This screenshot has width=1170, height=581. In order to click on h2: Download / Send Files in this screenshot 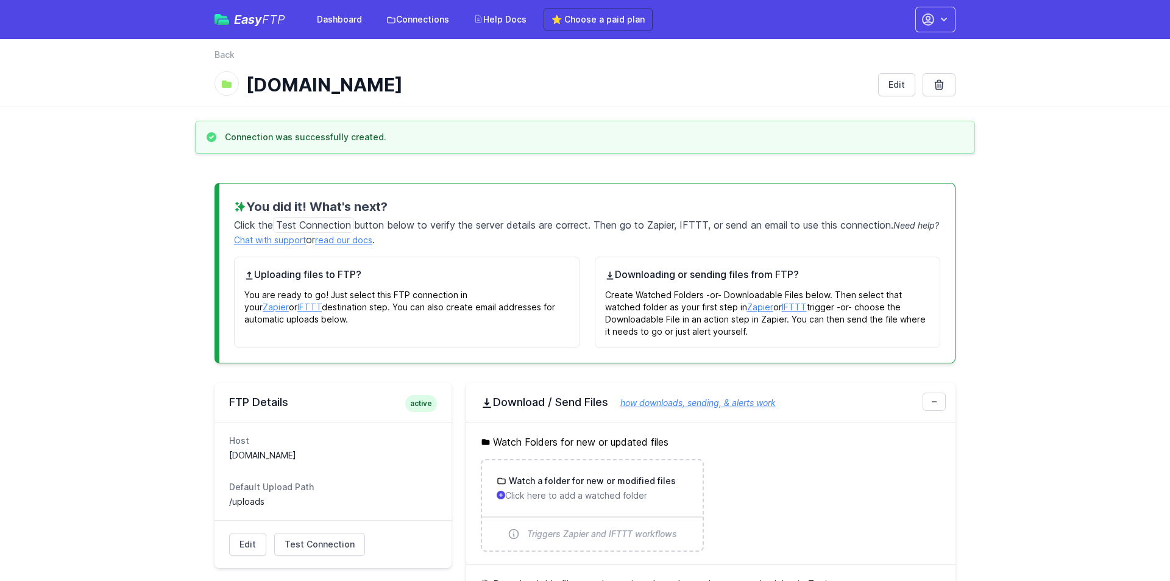, I will do `click(710, 402)`.